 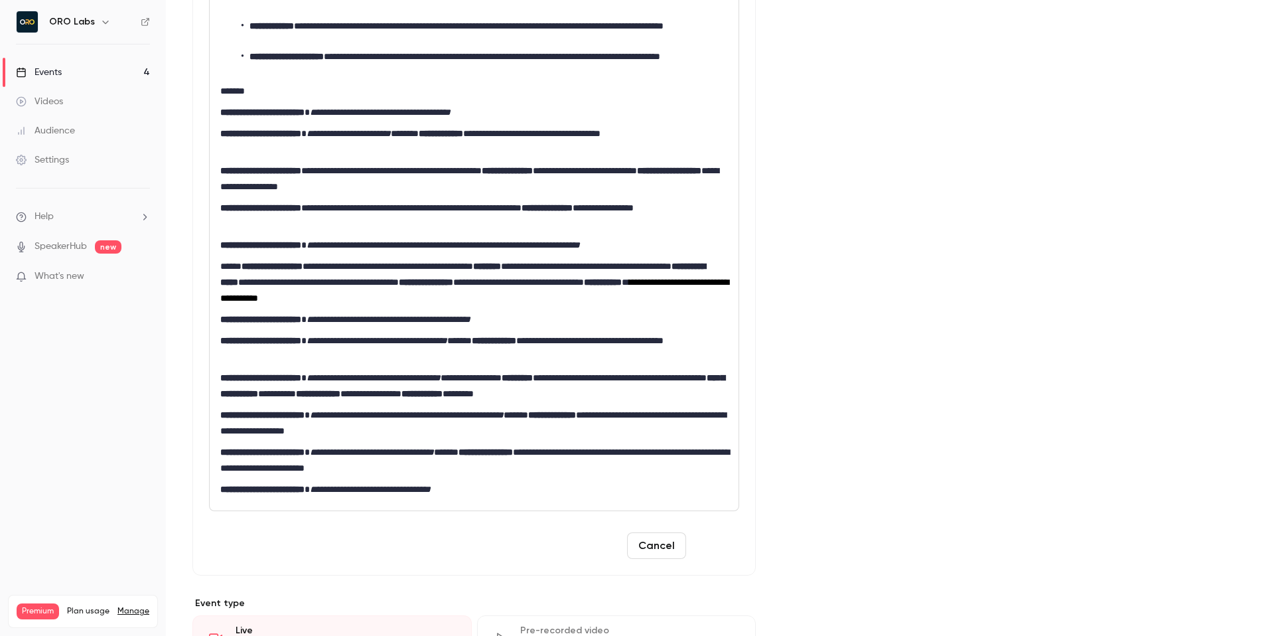 What do you see at coordinates (44, 216) in the screenshot?
I see `span: Help` at bounding box center [44, 216].